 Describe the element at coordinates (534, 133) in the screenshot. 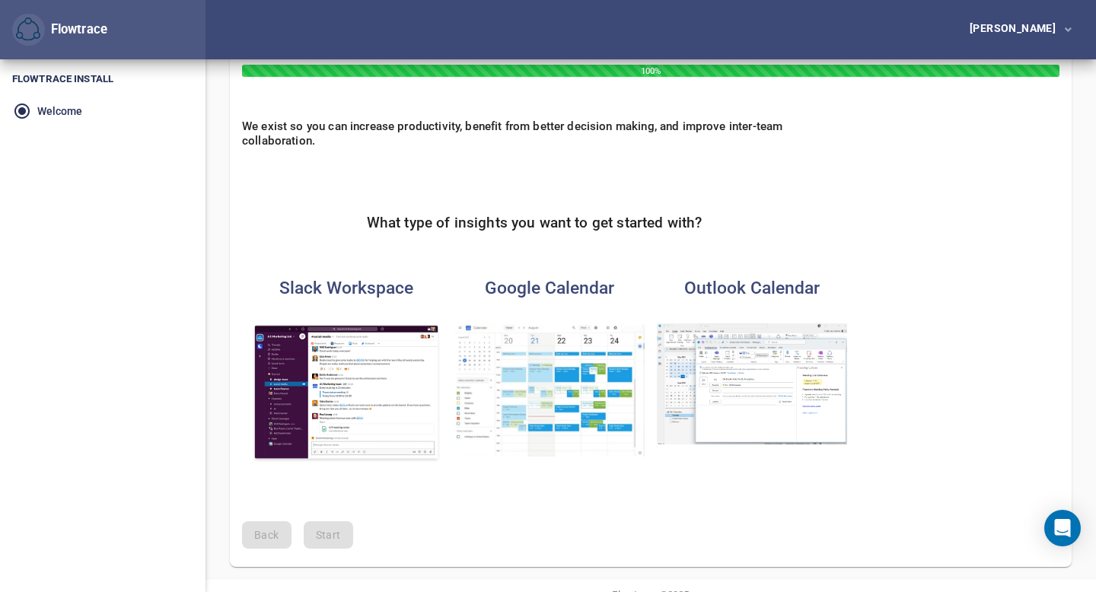

I see `h6: We exist so you can increase productivity, benefit from better decision making, and improve inter...` at that location.